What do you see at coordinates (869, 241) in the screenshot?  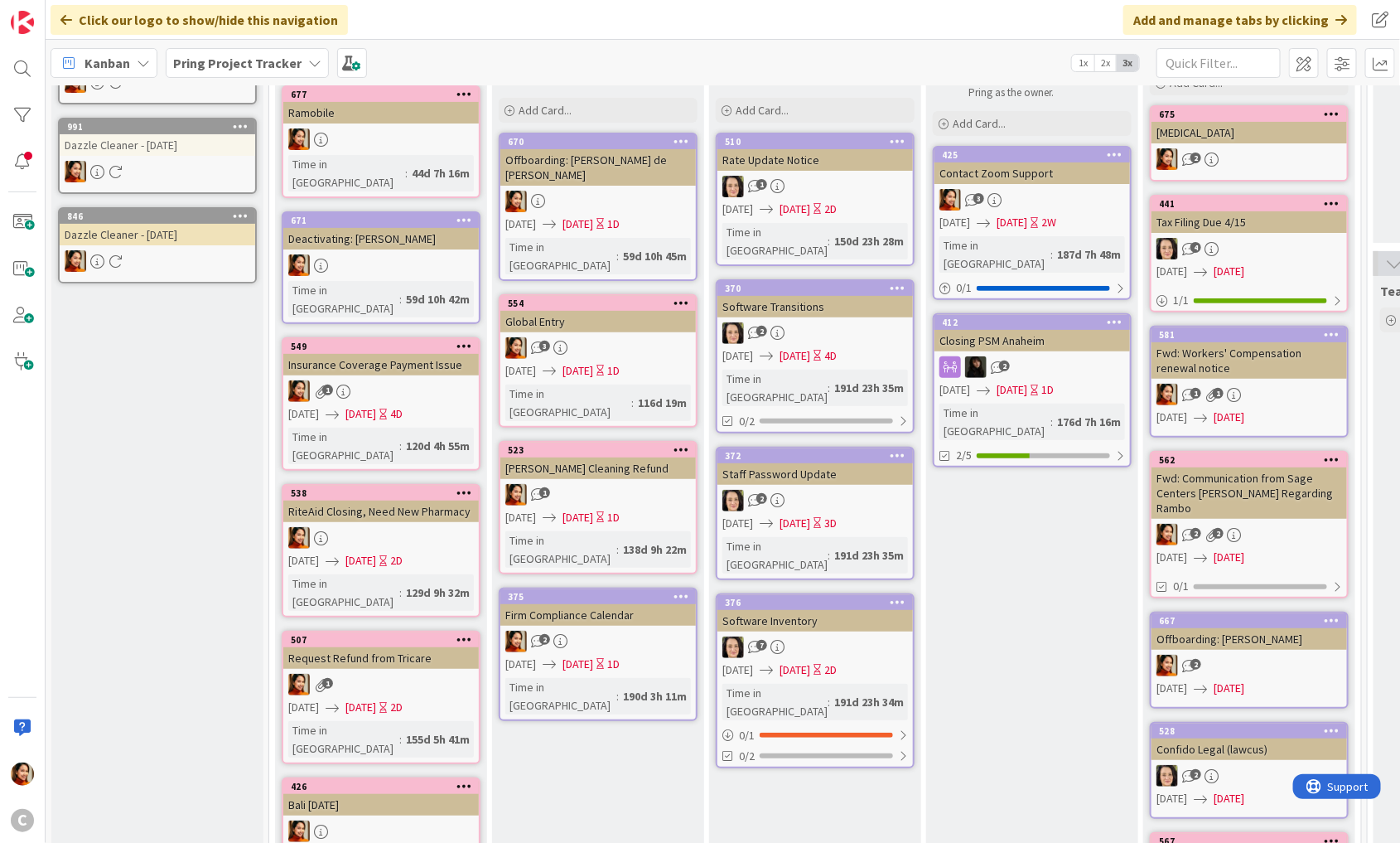 I see `div: 150d 23h 28m` at bounding box center [869, 241].